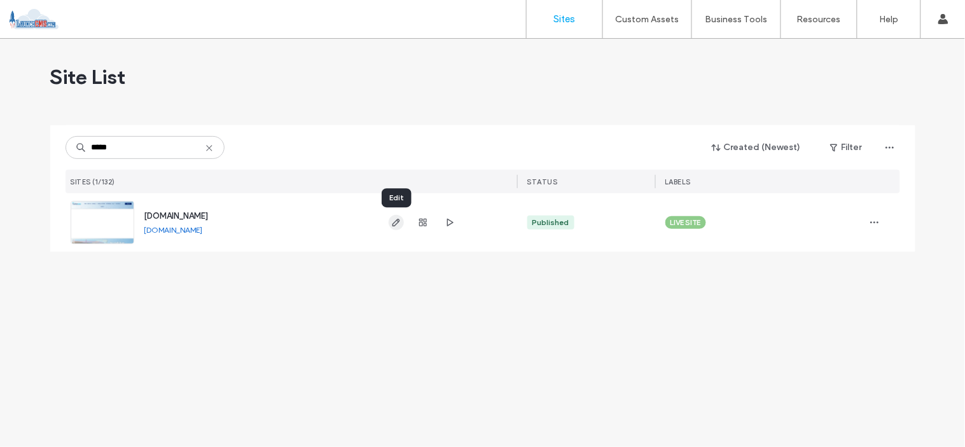 This screenshot has height=447, width=965. Describe the element at coordinates (396, 198) in the screenshot. I see `div: Edit` at that location.